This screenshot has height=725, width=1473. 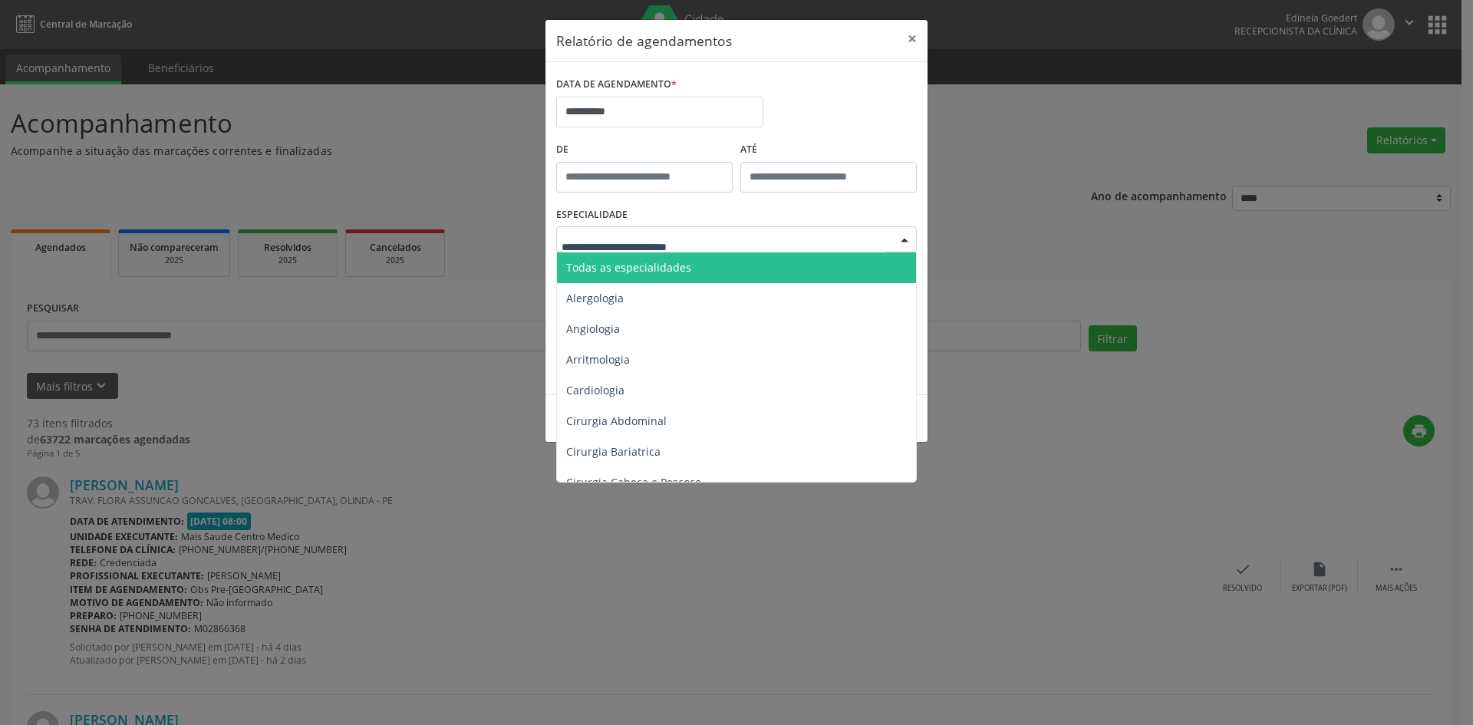 What do you see at coordinates (643, 41) in the screenshot?
I see `h5: Relatório de agendamentos` at bounding box center [643, 41].